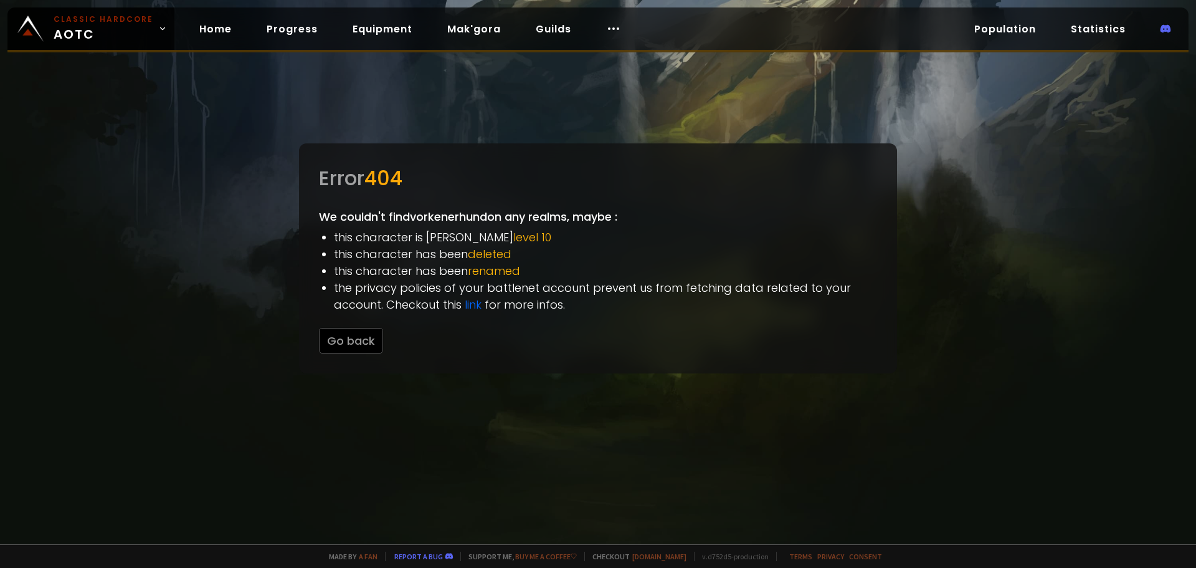  I want to click on a: Terms, so click(801, 556).